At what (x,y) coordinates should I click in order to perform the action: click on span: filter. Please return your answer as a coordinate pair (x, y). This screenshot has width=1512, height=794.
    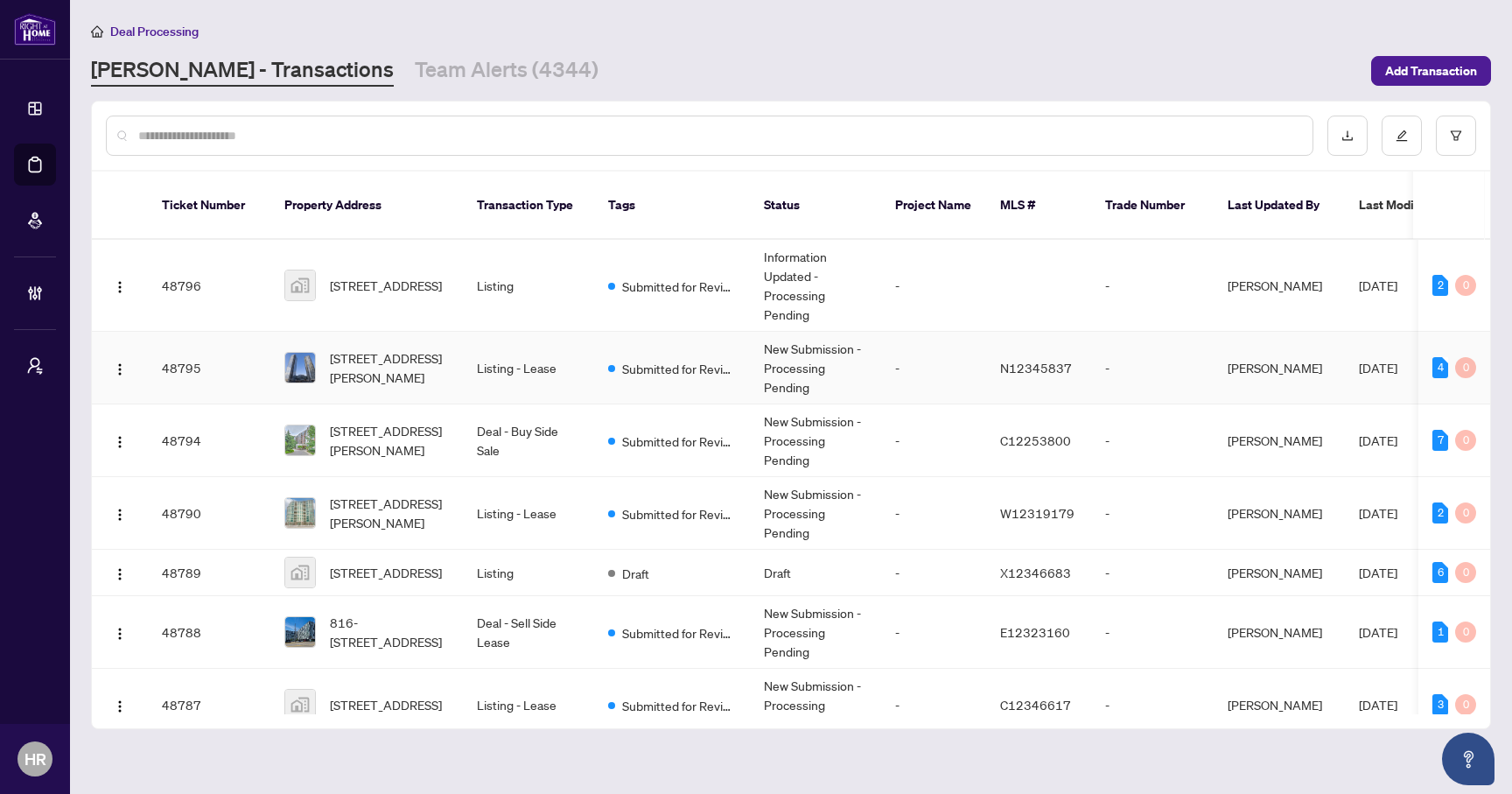
    Looking at the image, I should click on (1456, 136).